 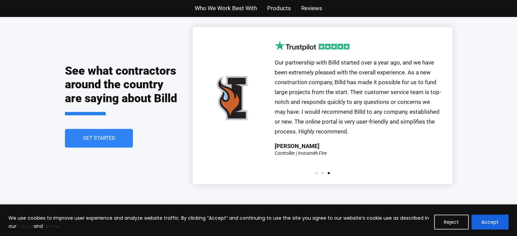 I want to click on button: Reject, so click(x=452, y=222).